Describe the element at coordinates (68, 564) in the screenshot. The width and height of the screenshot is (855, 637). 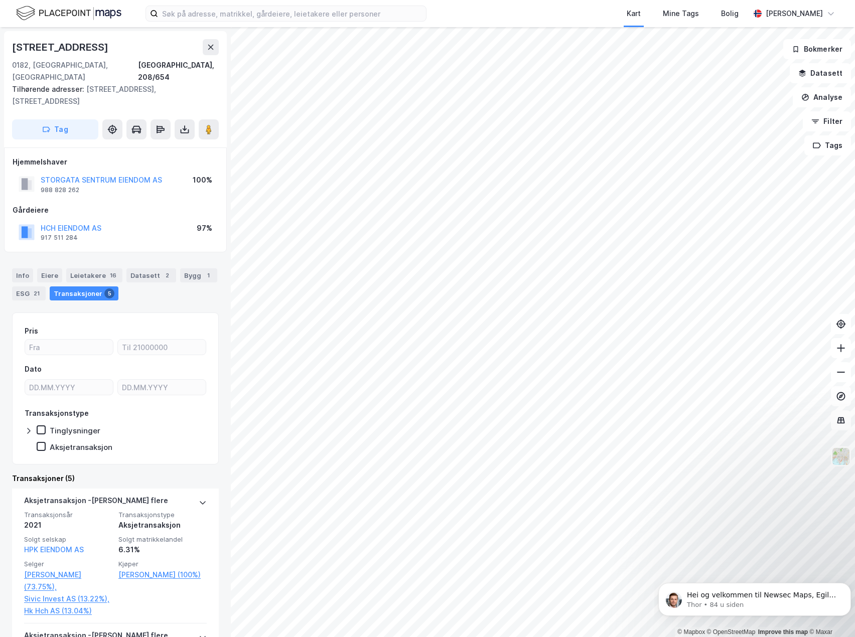
I see `span: Selger` at that location.